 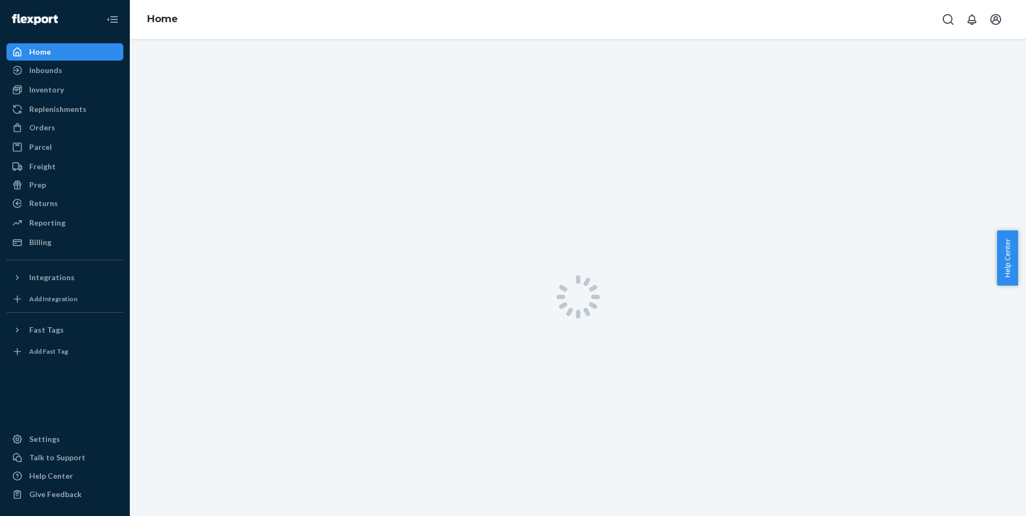 What do you see at coordinates (65, 223) in the screenshot?
I see `a: Reporting` at bounding box center [65, 223].